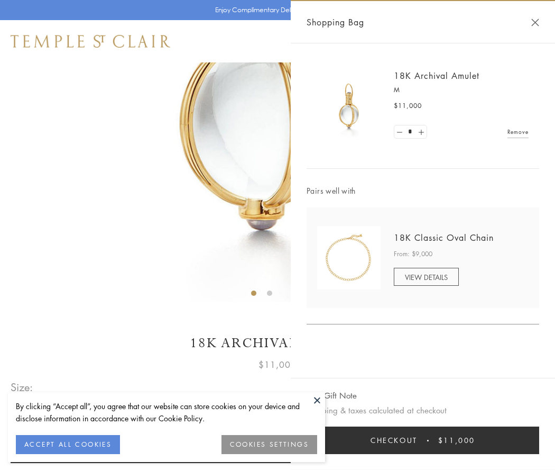 The image size is (555, 470). What do you see at coordinates (278, 343) in the screenshot?
I see `h1: 18K Archival Amulet` at bounding box center [278, 343].